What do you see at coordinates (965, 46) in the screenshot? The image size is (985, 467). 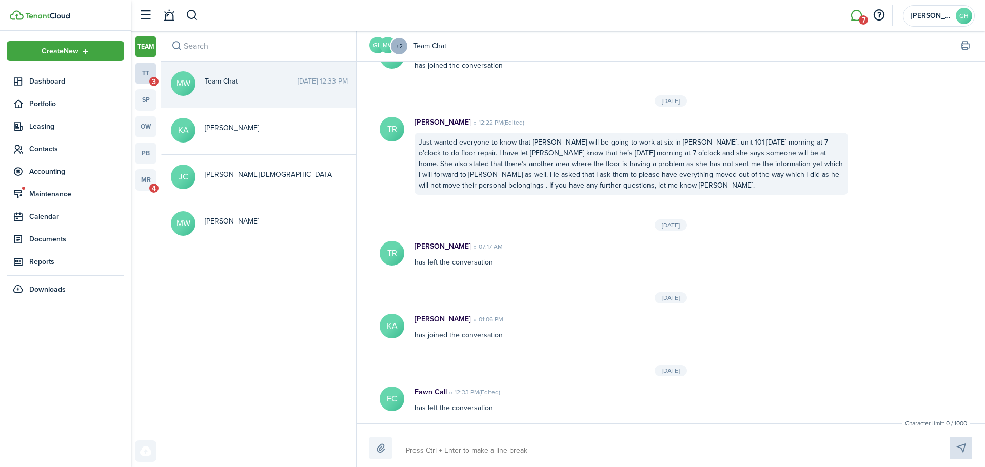 I see `button: Print` at bounding box center [965, 46].